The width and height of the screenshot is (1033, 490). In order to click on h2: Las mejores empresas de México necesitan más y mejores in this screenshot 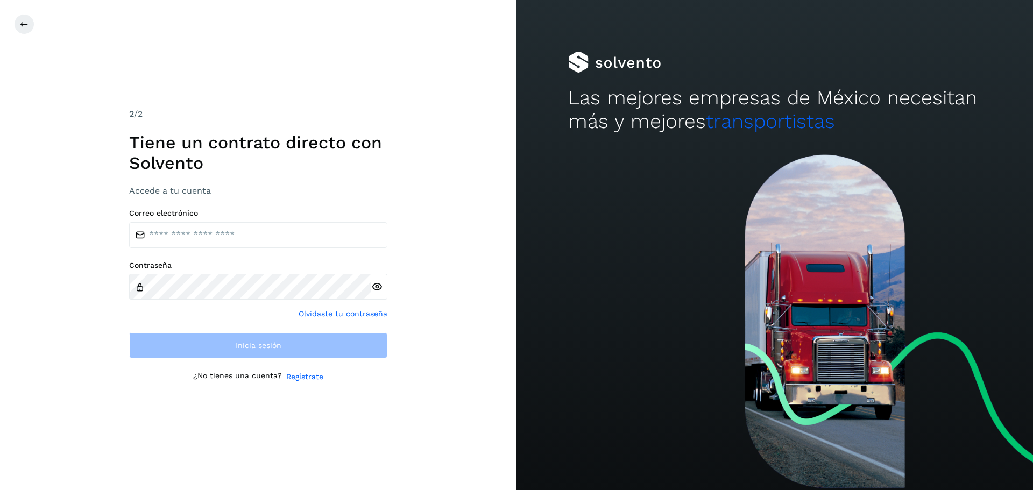, I will do `click(775, 110)`.